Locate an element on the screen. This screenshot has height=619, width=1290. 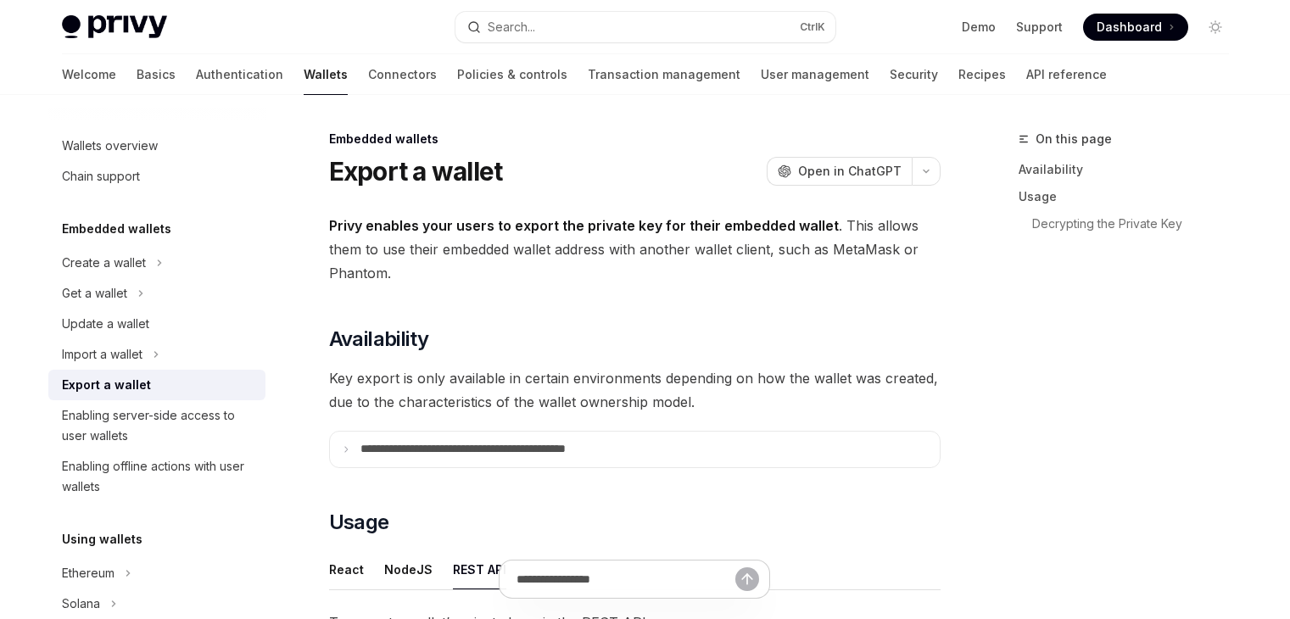
a: Authentication is located at coordinates (239, 75).